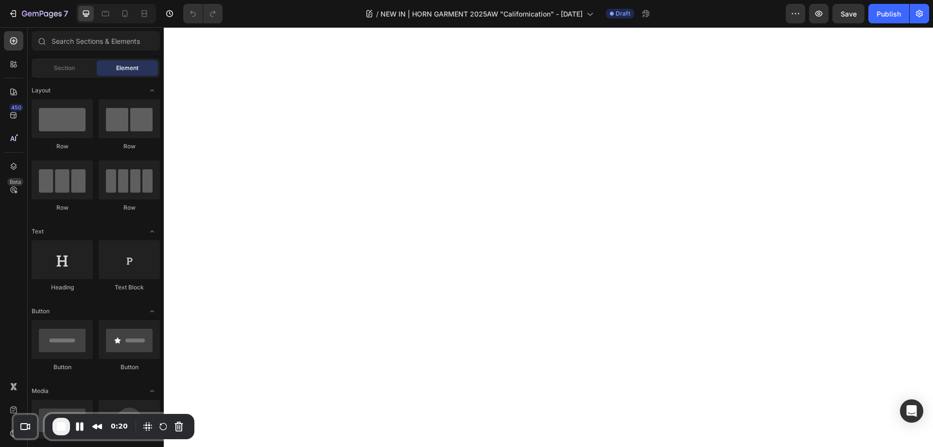 The image size is (933, 447). What do you see at coordinates (64, 68) in the screenshot?
I see `span: Section` at bounding box center [64, 68].